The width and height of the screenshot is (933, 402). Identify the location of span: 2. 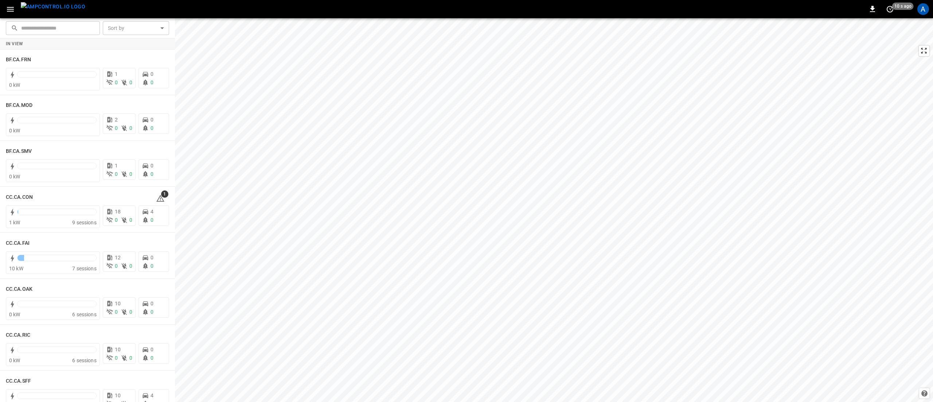
(116, 120).